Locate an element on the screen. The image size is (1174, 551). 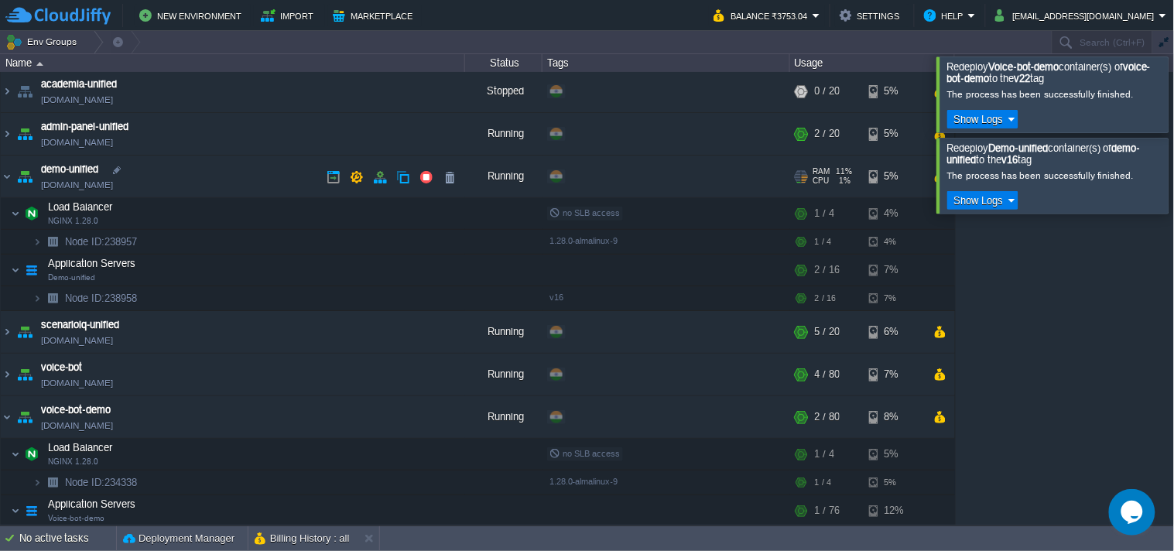
img: CloudJiffy is located at coordinates (58, 15).